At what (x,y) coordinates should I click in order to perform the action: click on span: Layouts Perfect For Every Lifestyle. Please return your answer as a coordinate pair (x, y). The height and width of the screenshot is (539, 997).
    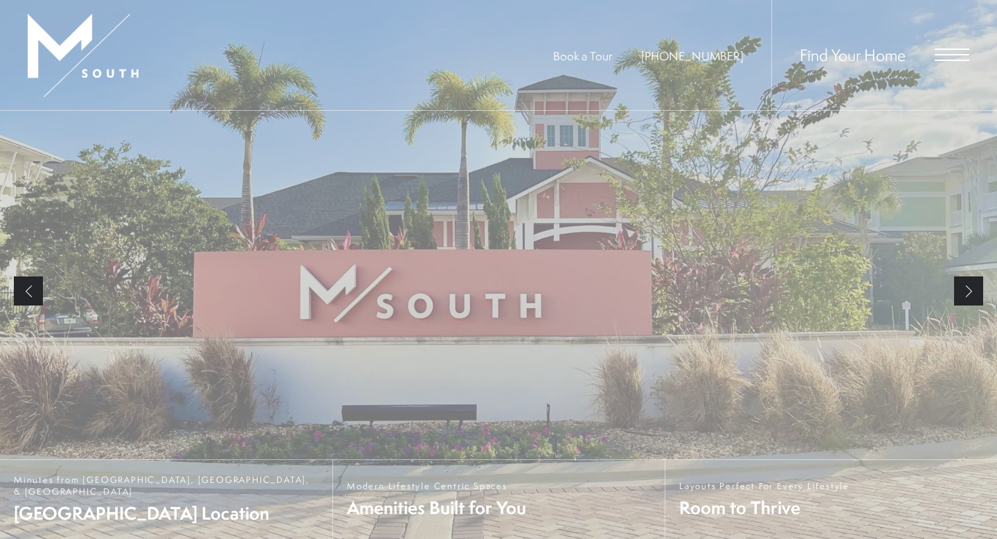
    Looking at the image, I should click on (765, 486).